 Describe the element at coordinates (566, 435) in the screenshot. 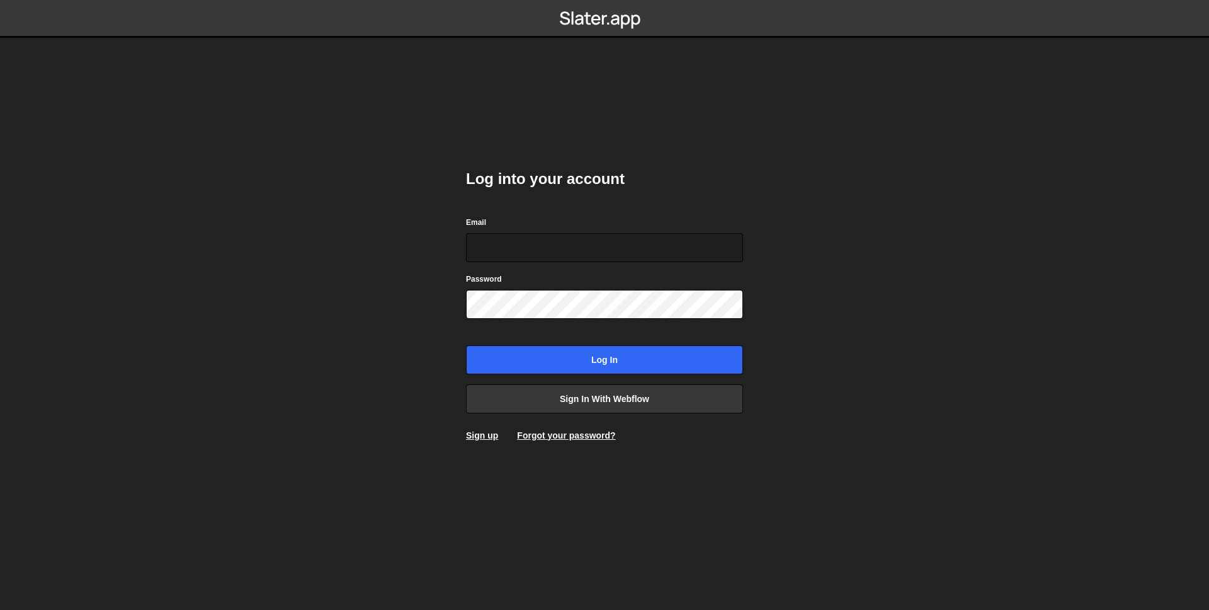

I see `a: Forgot your password?` at that location.